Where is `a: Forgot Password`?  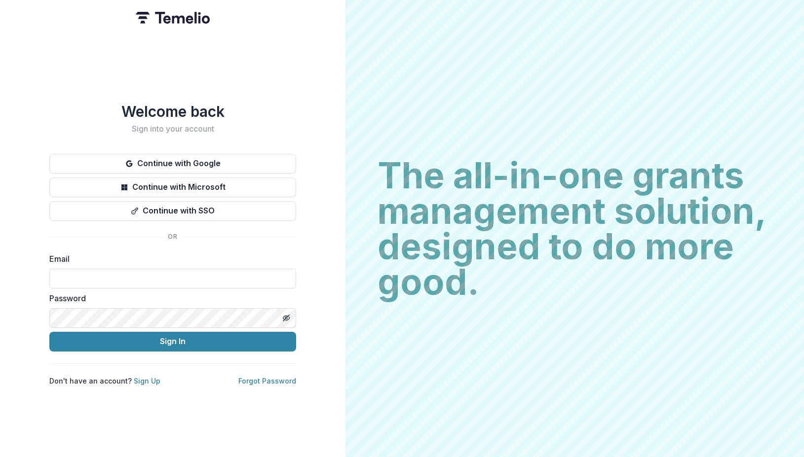 a: Forgot Password is located at coordinates (267, 381).